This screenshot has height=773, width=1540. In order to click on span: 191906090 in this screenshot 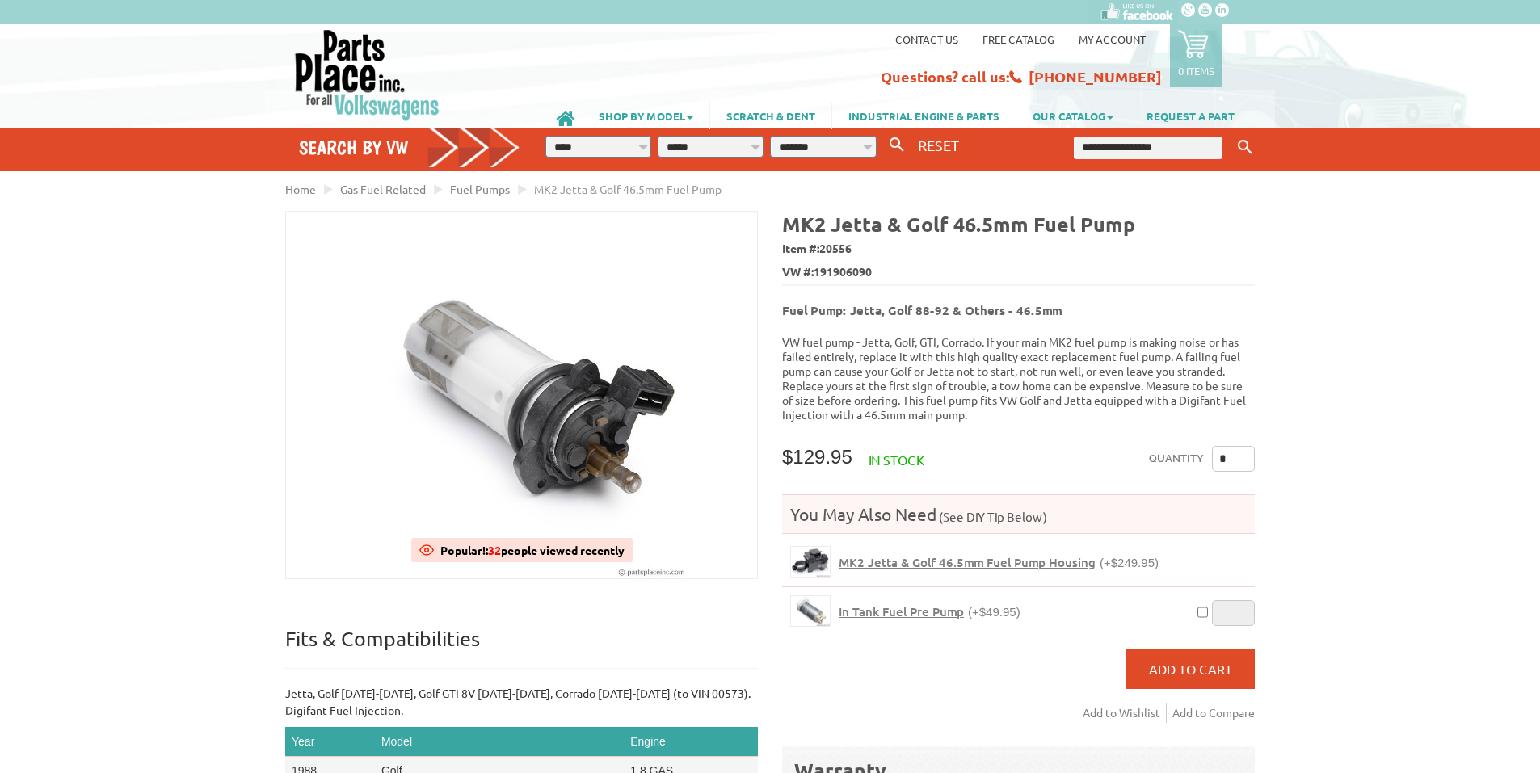, I will do `click(843, 272)`.